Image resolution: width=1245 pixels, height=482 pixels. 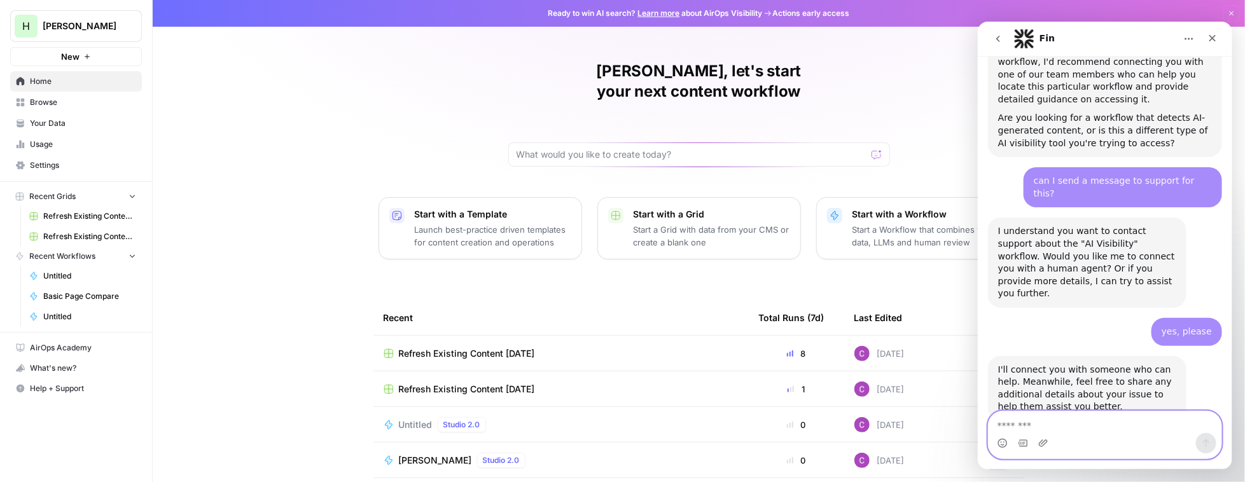 What do you see at coordinates (76, 102) in the screenshot?
I see `a: Browse` at bounding box center [76, 102].